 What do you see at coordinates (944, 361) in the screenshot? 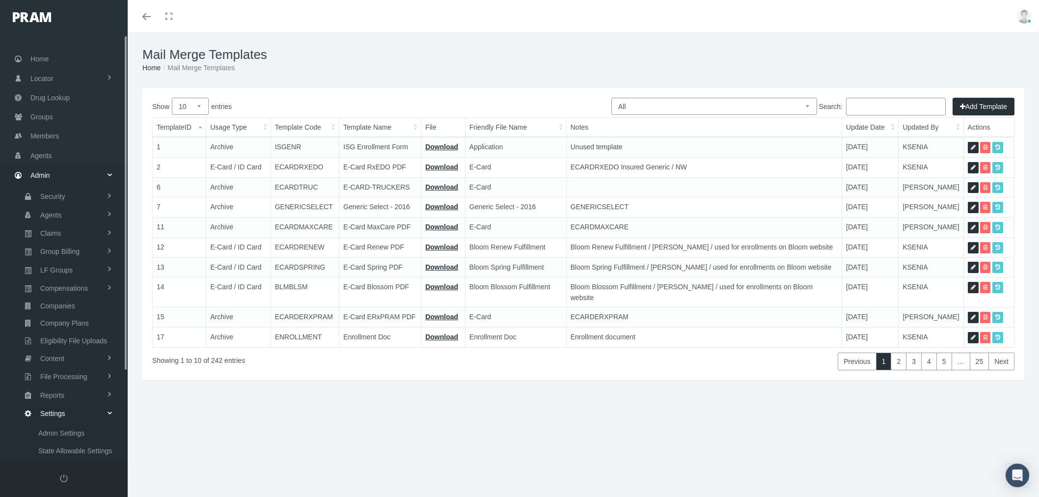
I see `a: 5` at bounding box center [944, 361].